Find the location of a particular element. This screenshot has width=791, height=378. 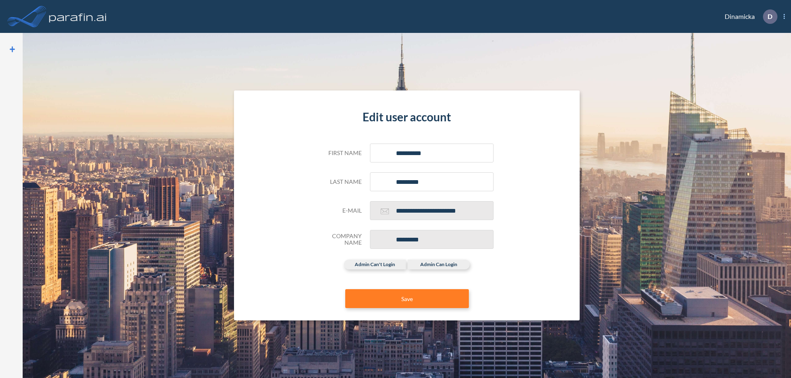

label: admin can't login is located at coordinates (375, 265).